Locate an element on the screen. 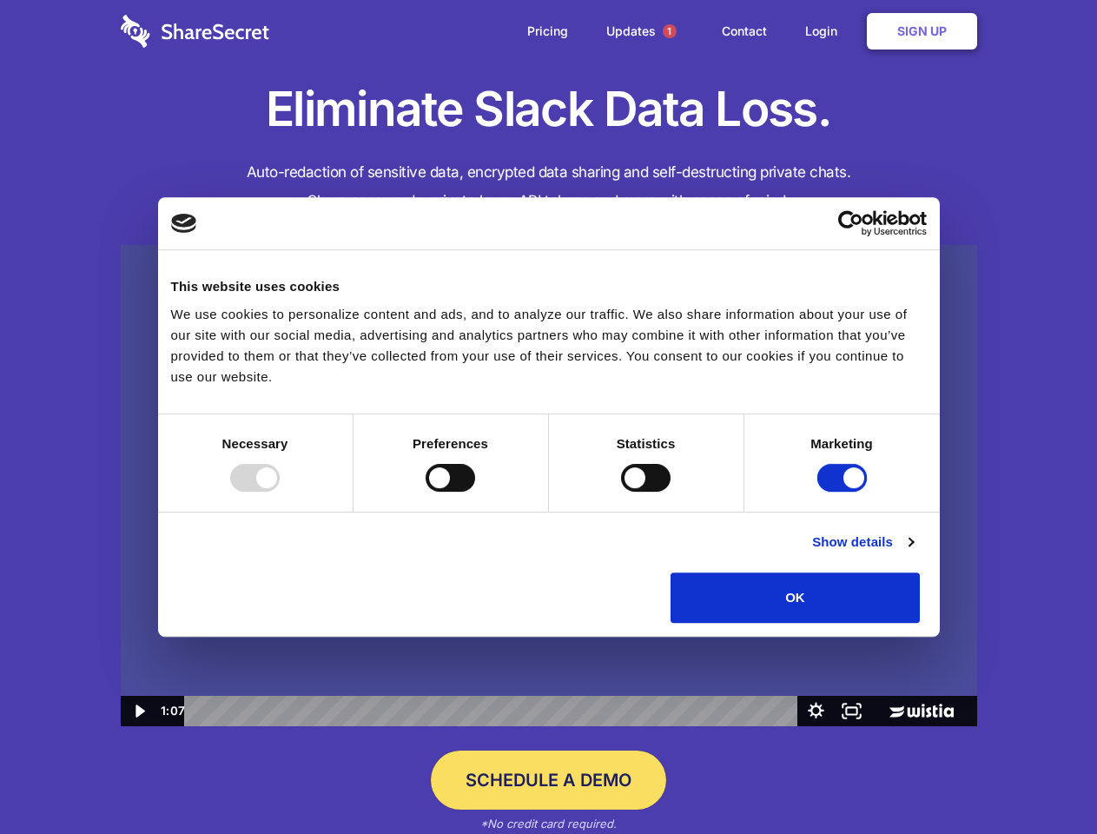 This screenshot has width=1097, height=834. button: OK is located at coordinates (795, 598).